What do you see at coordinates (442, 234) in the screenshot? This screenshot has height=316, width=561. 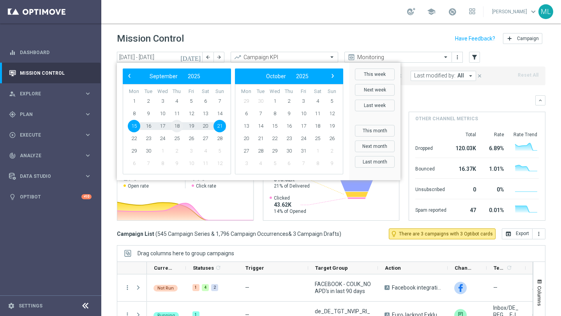 I see `button: lightbulb_outline There are 3 campaigns with 3 Optibot cards` at bounding box center [442, 234].